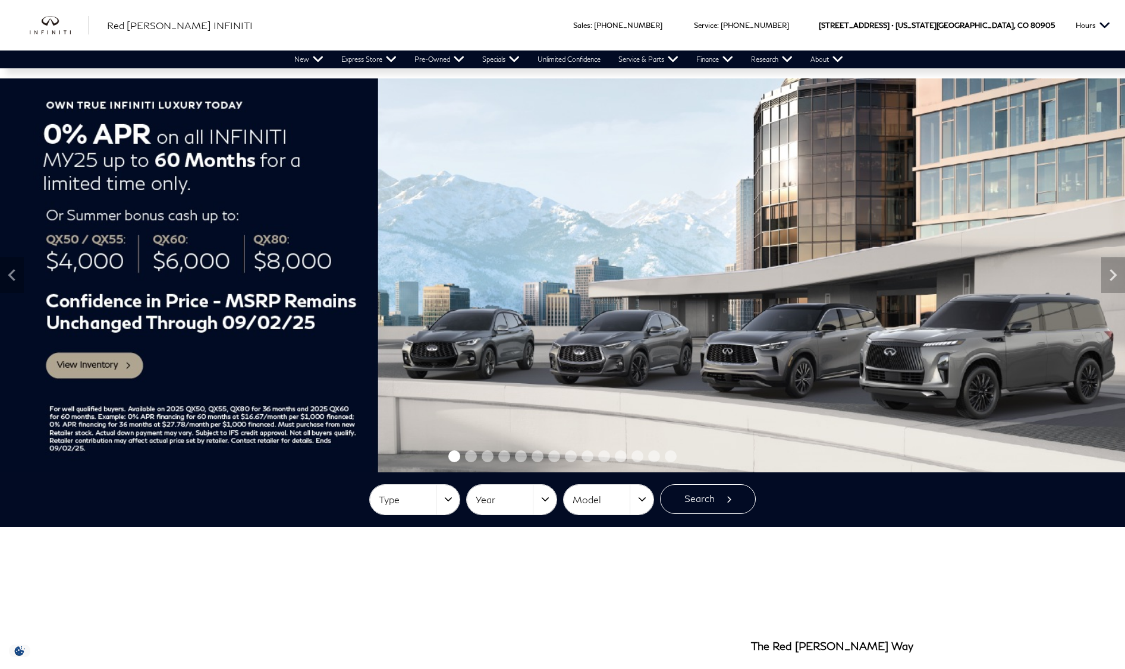 The width and height of the screenshot is (1125, 669). I want to click on span: Go to slide 2, so click(471, 457).